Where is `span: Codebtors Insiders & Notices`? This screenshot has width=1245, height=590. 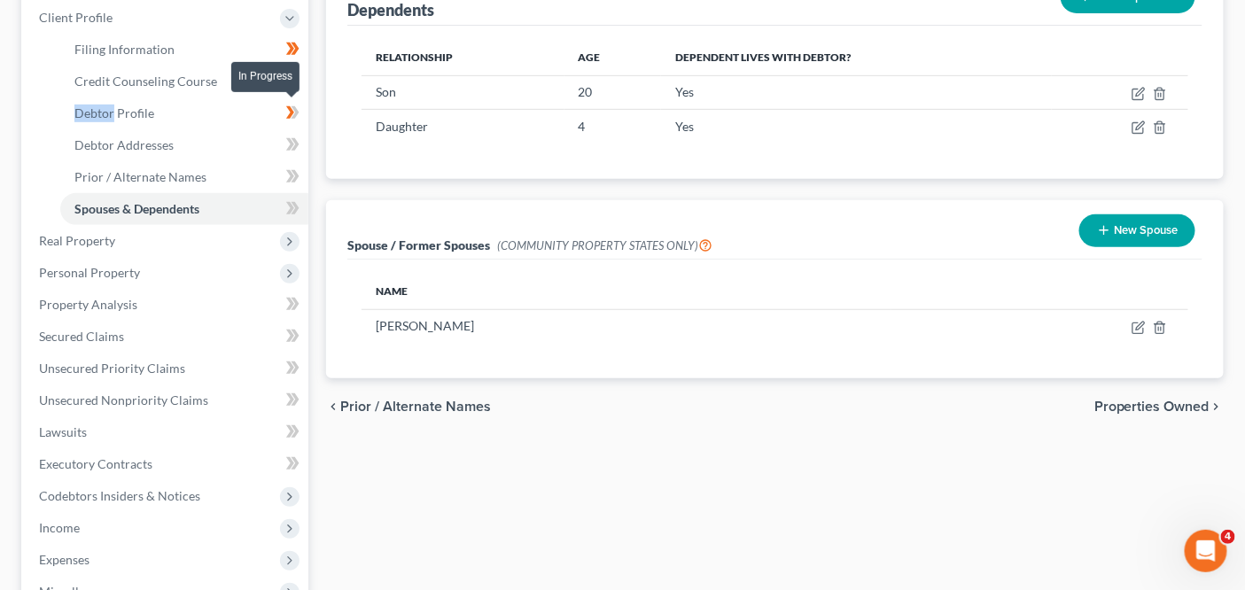 span: Codebtors Insiders & Notices is located at coordinates (120, 495).